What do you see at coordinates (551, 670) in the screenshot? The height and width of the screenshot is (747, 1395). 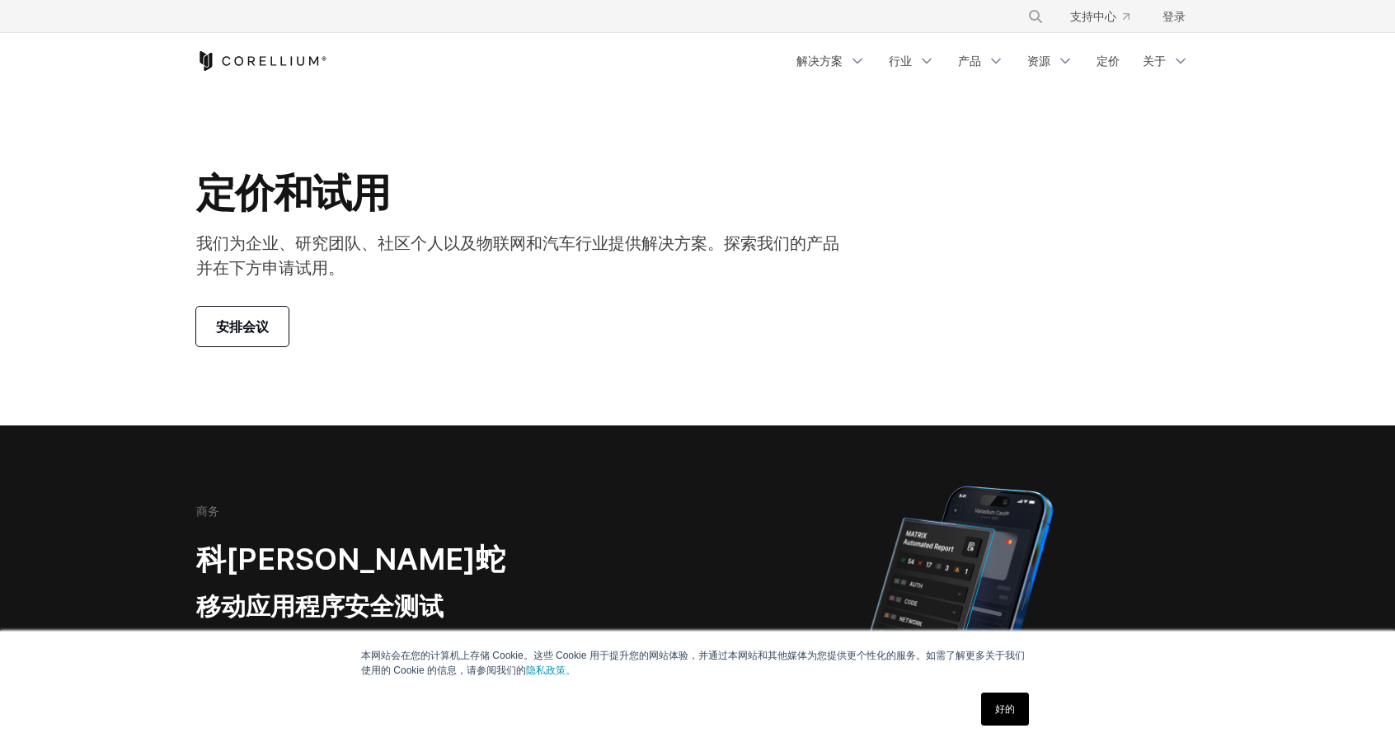 I see `a: 隐私政策。` at bounding box center [551, 670].